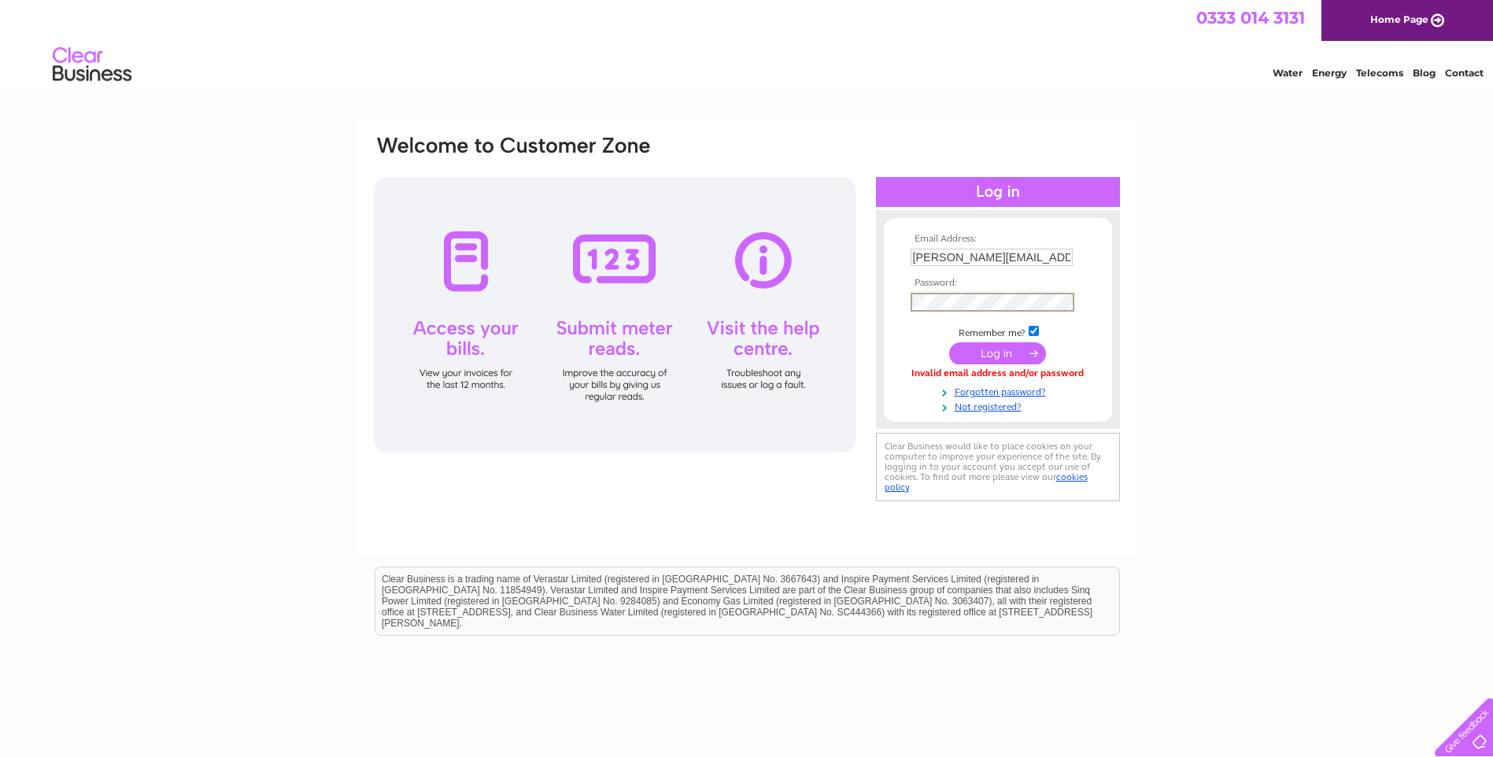  I want to click on span: 0333 014 3131, so click(1251, 17).